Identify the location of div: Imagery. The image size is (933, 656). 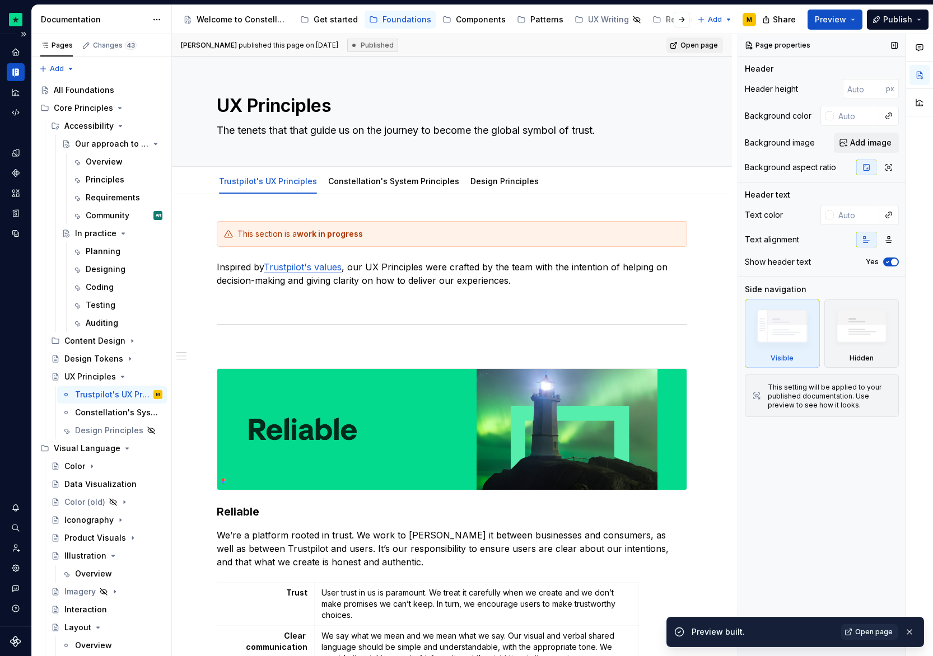
(80, 592).